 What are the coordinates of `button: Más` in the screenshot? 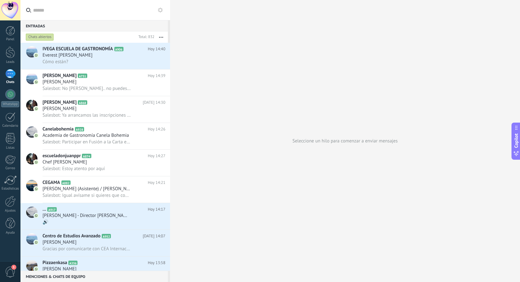 It's located at (161, 37).